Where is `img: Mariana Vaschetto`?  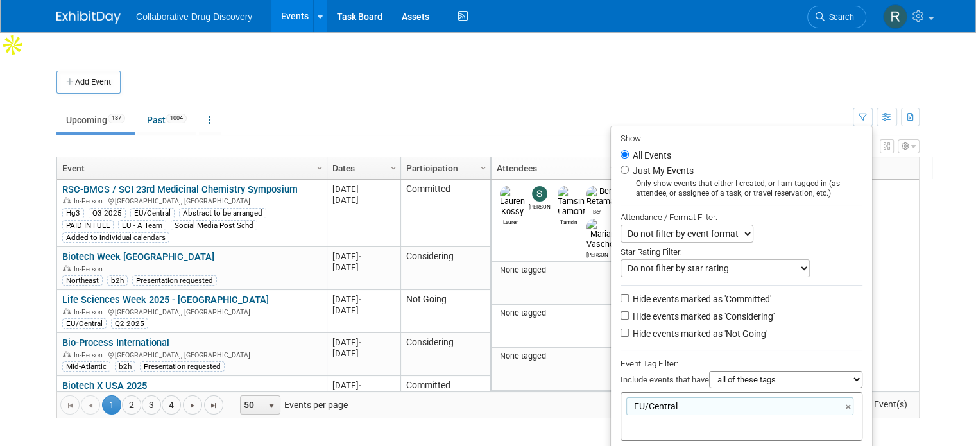 img: Mariana Vaschetto is located at coordinates (605, 234).